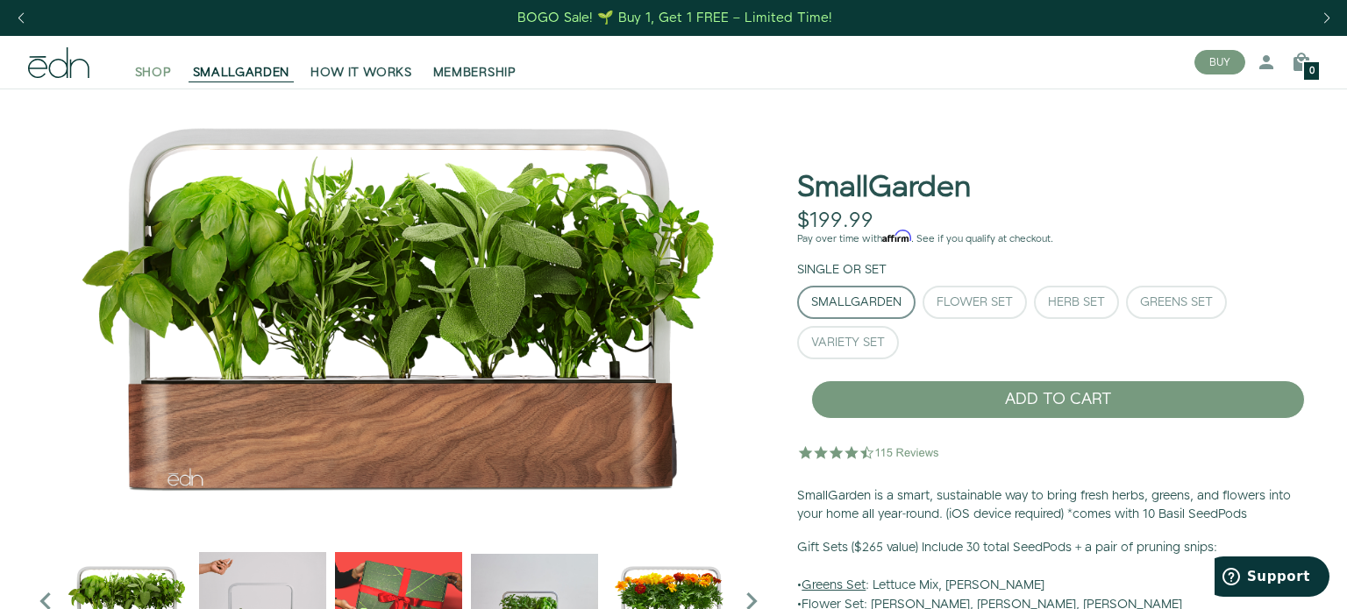 This screenshot has width=1347, height=609. I want to click on button: Flower Set, so click(974, 302).